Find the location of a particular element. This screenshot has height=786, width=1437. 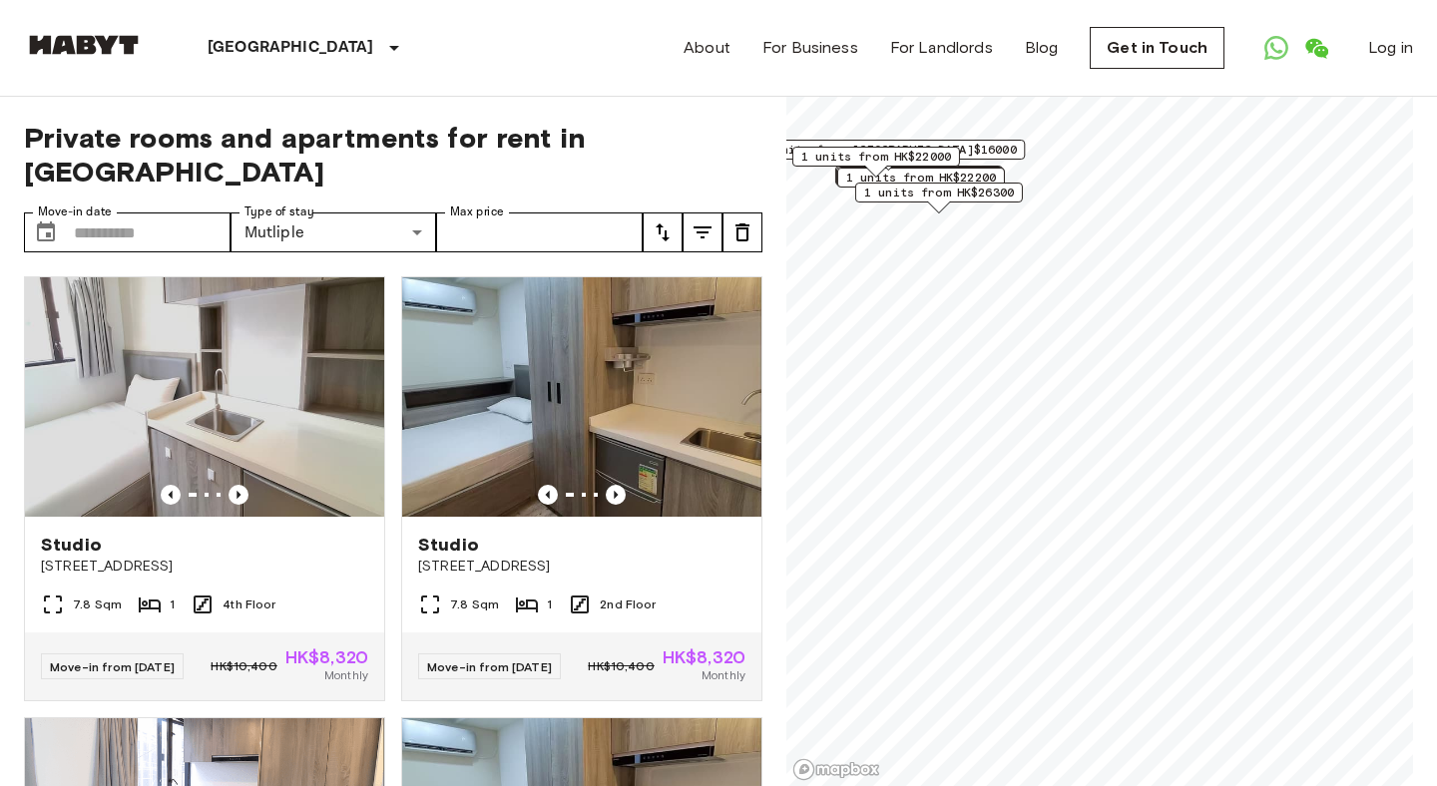

a: Log in is located at coordinates (1390, 48).